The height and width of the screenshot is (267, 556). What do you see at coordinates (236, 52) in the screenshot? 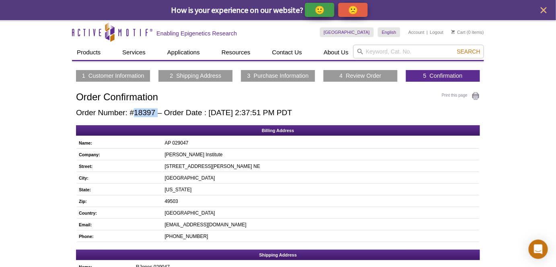
I see `a: Resources` at bounding box center [236, 52].